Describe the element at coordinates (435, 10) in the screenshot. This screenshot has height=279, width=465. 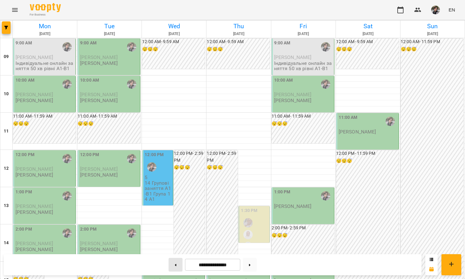
I see `img: 3324ceff06b5eb3c0dd68960b867f42f.jpeg` at that location.